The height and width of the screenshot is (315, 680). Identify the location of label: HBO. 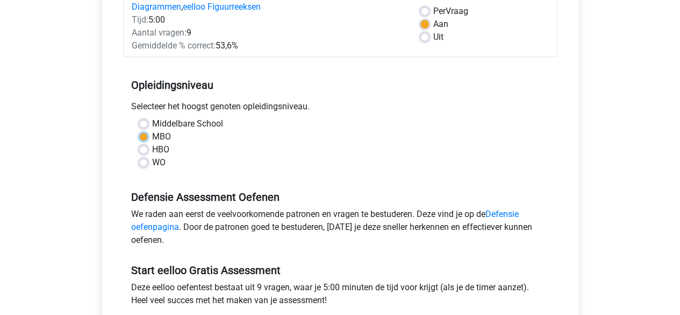
(161, 150).